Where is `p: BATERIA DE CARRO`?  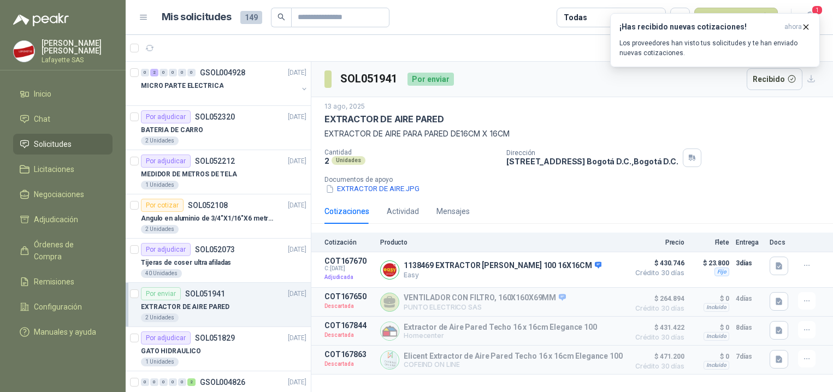
p: BATERIA DE CARRO is located at coordinates (172, 130).